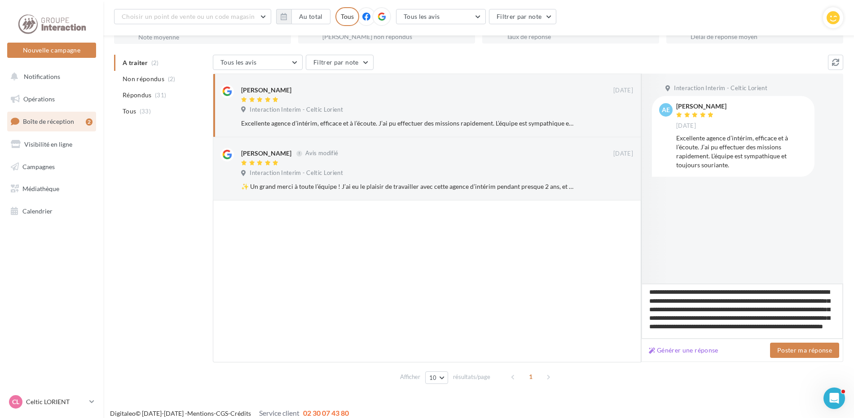 The width and height of the screenshot is (854, 418). Describe the element at coordinates (347, 17) in the screenshot. I see `div: Tous` at that location.